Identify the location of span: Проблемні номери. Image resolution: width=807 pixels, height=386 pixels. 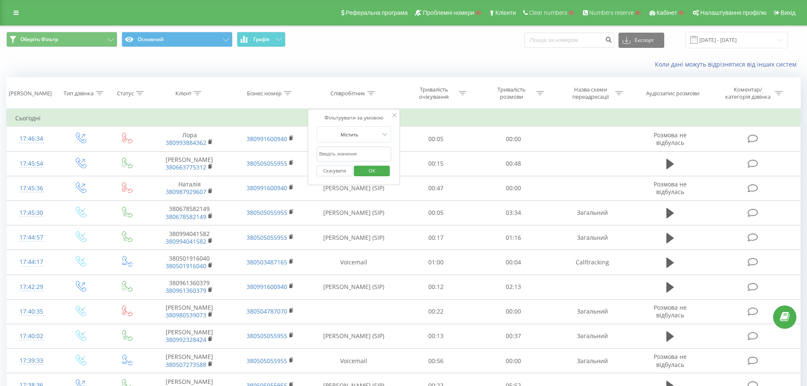
(448, 13).